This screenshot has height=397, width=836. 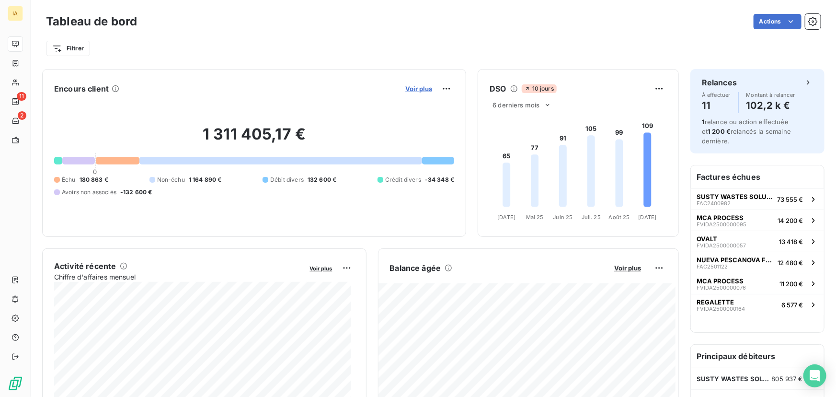 What do you see at coordinates (721, 287) in the screenshot?
I see `span: FVIDA2500000076` at bounding box center [721, 287].